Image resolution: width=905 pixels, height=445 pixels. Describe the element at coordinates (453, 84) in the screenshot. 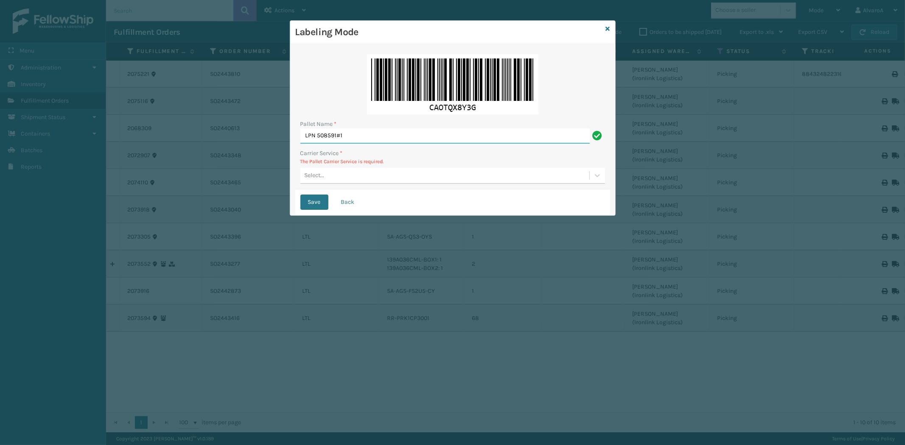

I see `img: 3uXlBEAAAAGSURBVAMARXEln8fYnzQAAAAASUVORK5CYII=` at that location.